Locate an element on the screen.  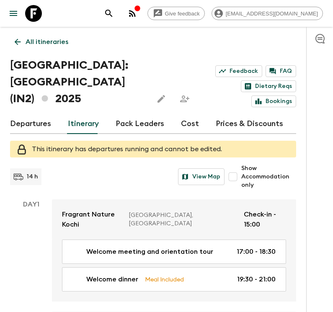
a: Pack Leaders is located at coordinates (140, 124).